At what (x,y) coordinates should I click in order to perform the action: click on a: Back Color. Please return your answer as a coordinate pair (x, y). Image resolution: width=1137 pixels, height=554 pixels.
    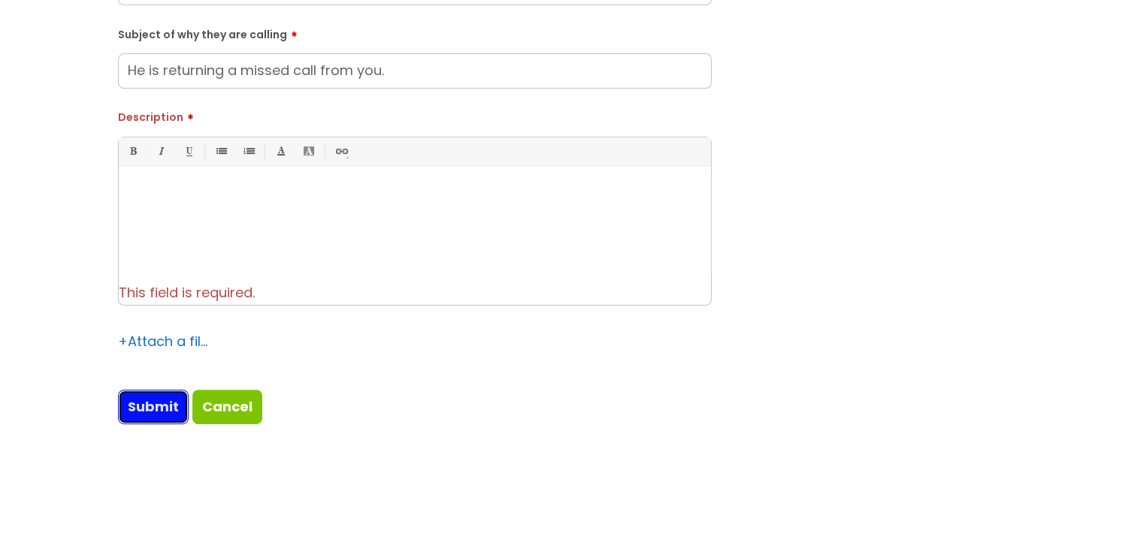
    Looking at the image, I should click on (308, 151).